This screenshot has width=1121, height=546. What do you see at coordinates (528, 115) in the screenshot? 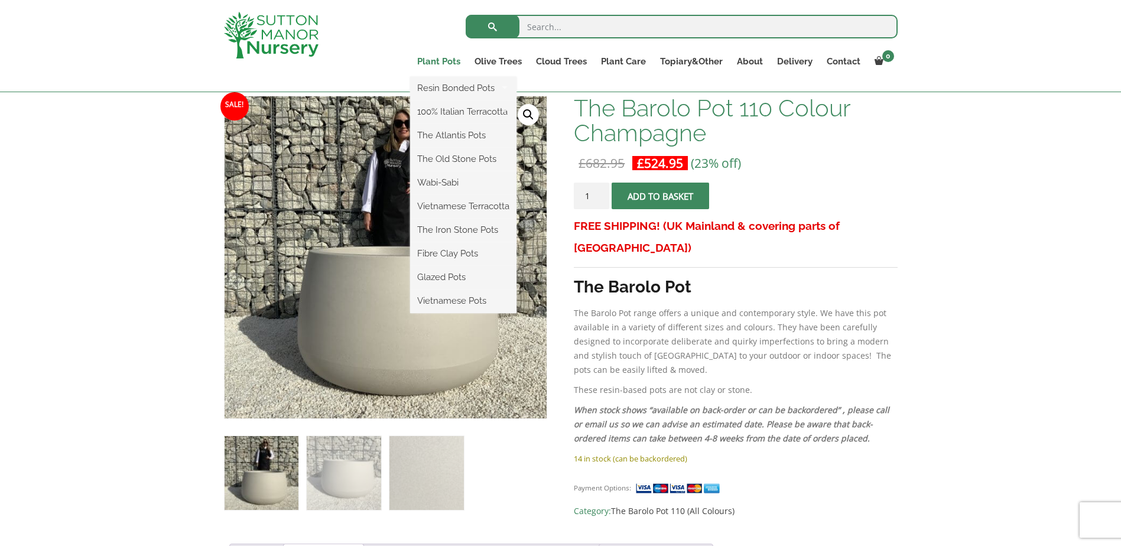
I see `a: View full-screen image gallery` at bounding box center [528, 115].